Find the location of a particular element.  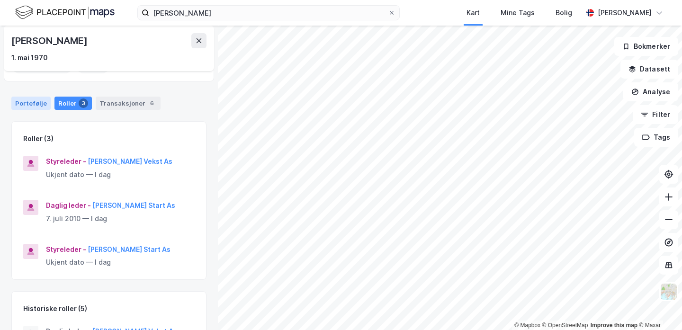

div: 3 is located at coordinates (83, 103).